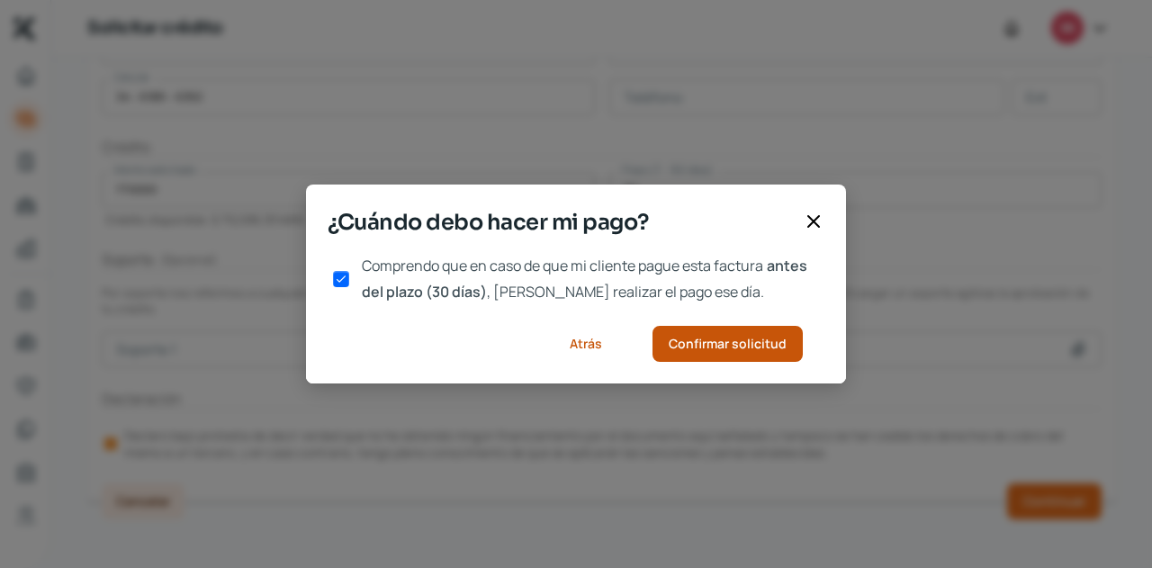 This screenshot has width=1152, height=568. I want to click on span: Comprendo que en caso de que mi cliente pague esta factura, so click(562, 265).